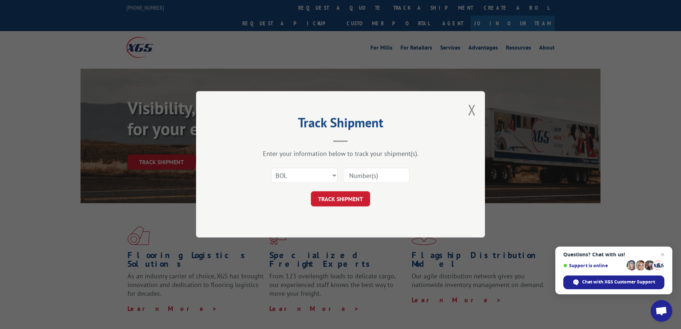  What do you see at coordinates (614, 254) in the screenshot?
I see `span: Questions? Chat with us!` at bounding box center [614, 254].